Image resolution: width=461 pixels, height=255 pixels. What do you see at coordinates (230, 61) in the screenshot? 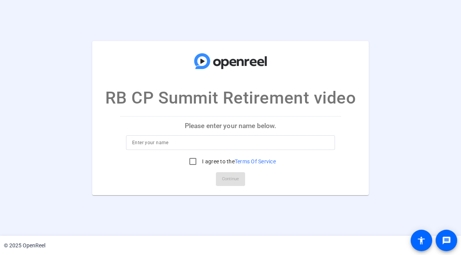
I see `img: company-logo` at bounding box center [230, 61].